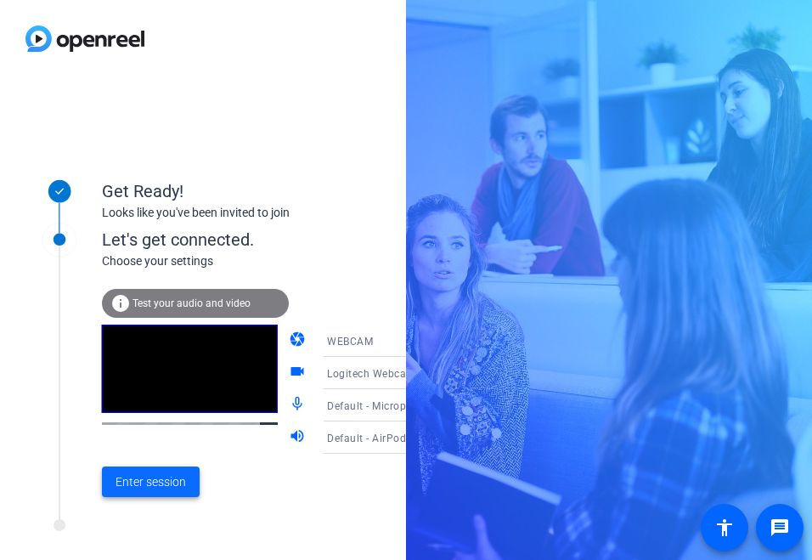 The width and height of the screenshot is (812, 560). What do you see at coordinates (370, 438) in the screenshot?
I see `span: Default - AirPods` at bounding box center [370, 438].